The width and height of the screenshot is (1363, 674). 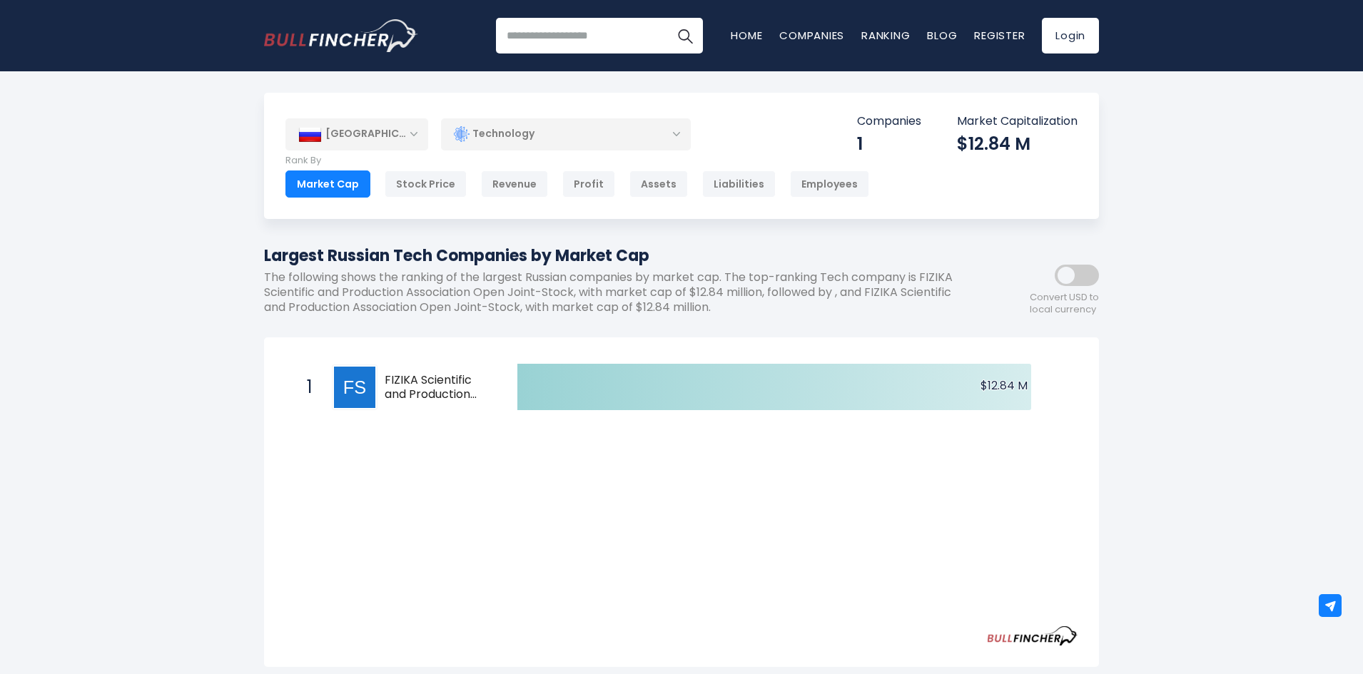 What do you see at coordinates (341, 36) in the screenshot?
I see `img: Bullfincher logo` at bounding box center [341, 36].